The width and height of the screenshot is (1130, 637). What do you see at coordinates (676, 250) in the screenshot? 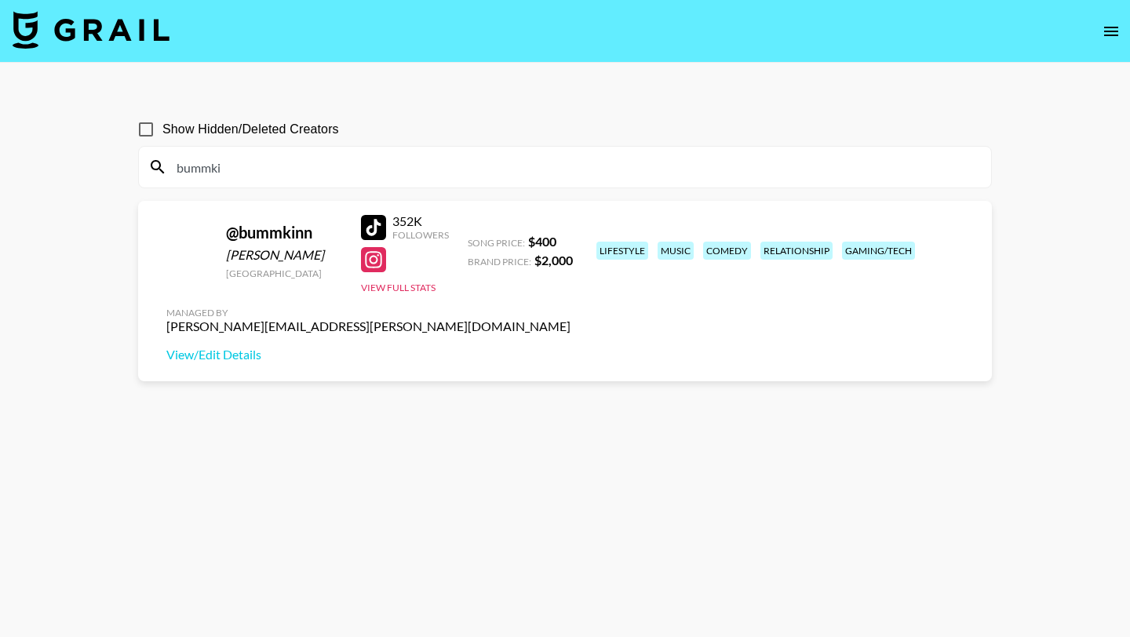
I see `div: music` at bounding box center [676, 250].